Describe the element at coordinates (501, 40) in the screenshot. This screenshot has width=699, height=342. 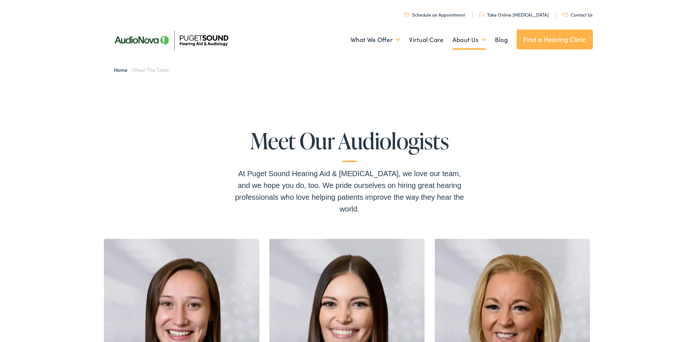
I see `a: Blog` at that location.